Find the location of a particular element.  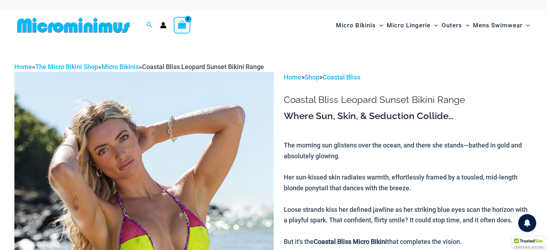

span: Mens Swimwear is located at coordinates (498, 25).